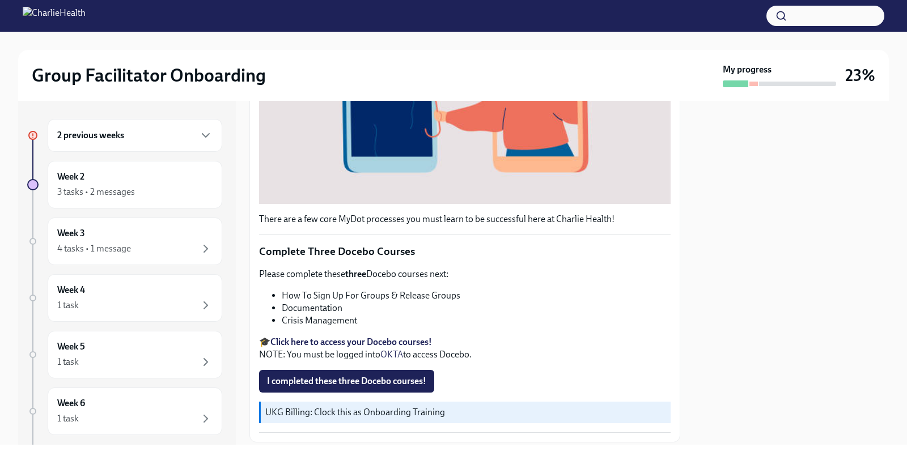 This screenshot has height=456, width=907. What do you see at coordinates (747, 70) in the screenshot?
I see `strong: My progress` at bounding box center [747, 70].